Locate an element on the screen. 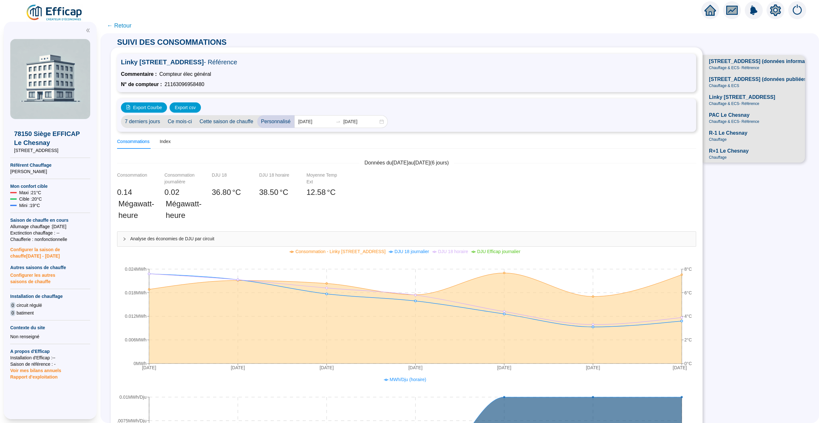  span: Saison de chauffe en cours is located at coordinates (50, 220).